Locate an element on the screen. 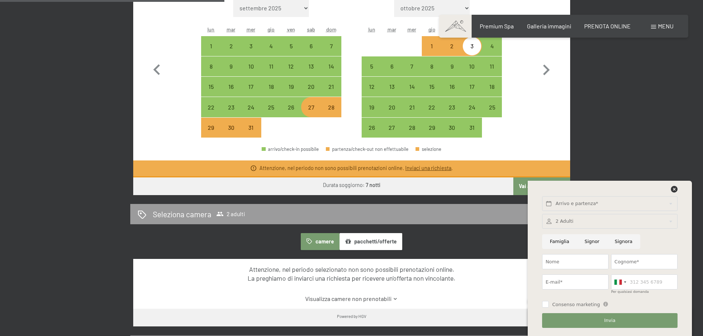  div: 10 is located at coordinates (251, 73).